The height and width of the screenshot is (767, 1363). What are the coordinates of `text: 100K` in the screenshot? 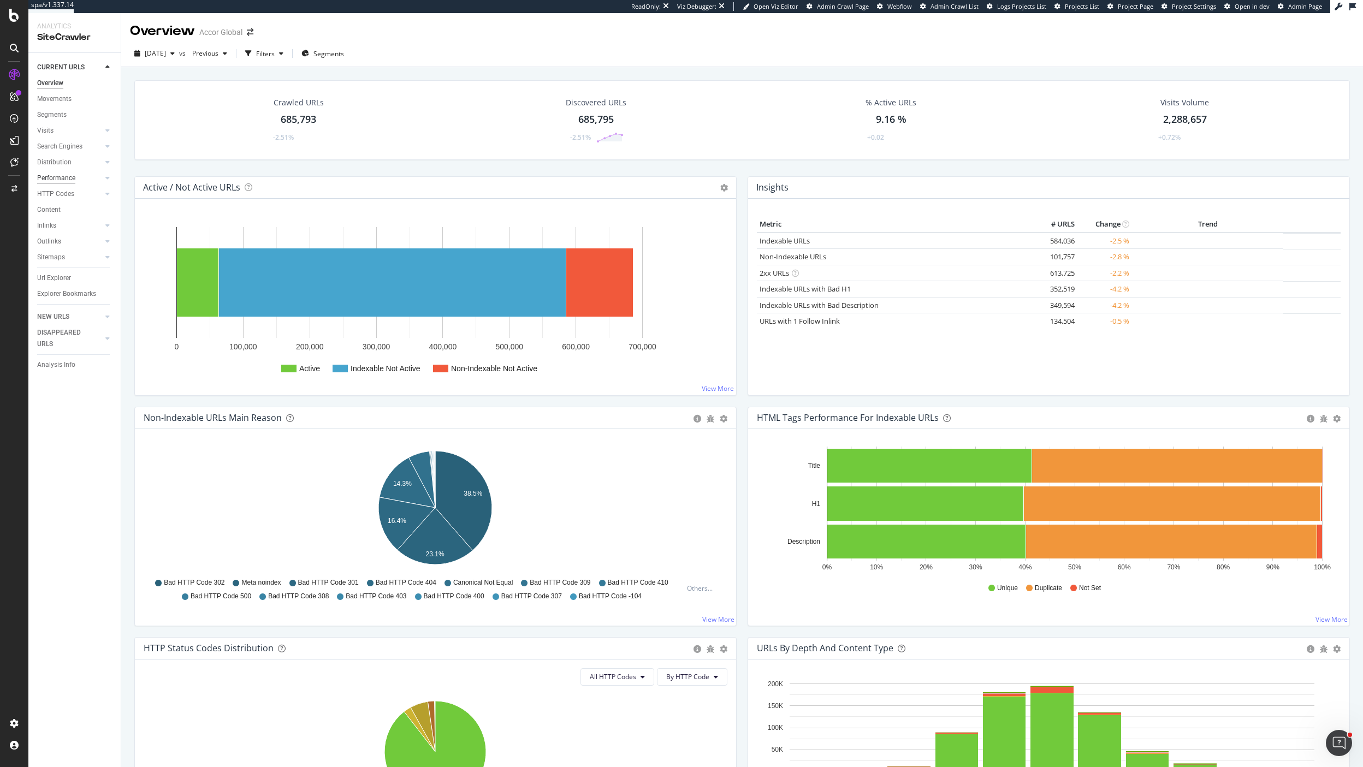 It's located at (776, 728).